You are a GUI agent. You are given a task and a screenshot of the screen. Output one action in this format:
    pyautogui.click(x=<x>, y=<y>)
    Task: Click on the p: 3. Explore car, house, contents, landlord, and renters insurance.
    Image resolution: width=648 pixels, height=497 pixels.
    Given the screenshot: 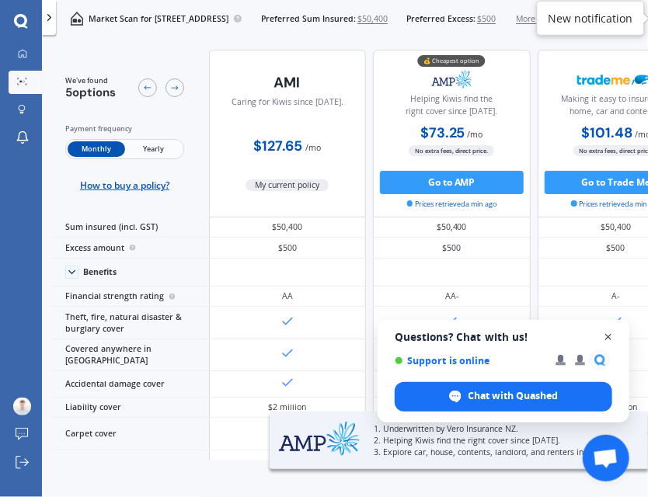 What is the action you would take?
    pyautogui.click(x=496, y=452)
    